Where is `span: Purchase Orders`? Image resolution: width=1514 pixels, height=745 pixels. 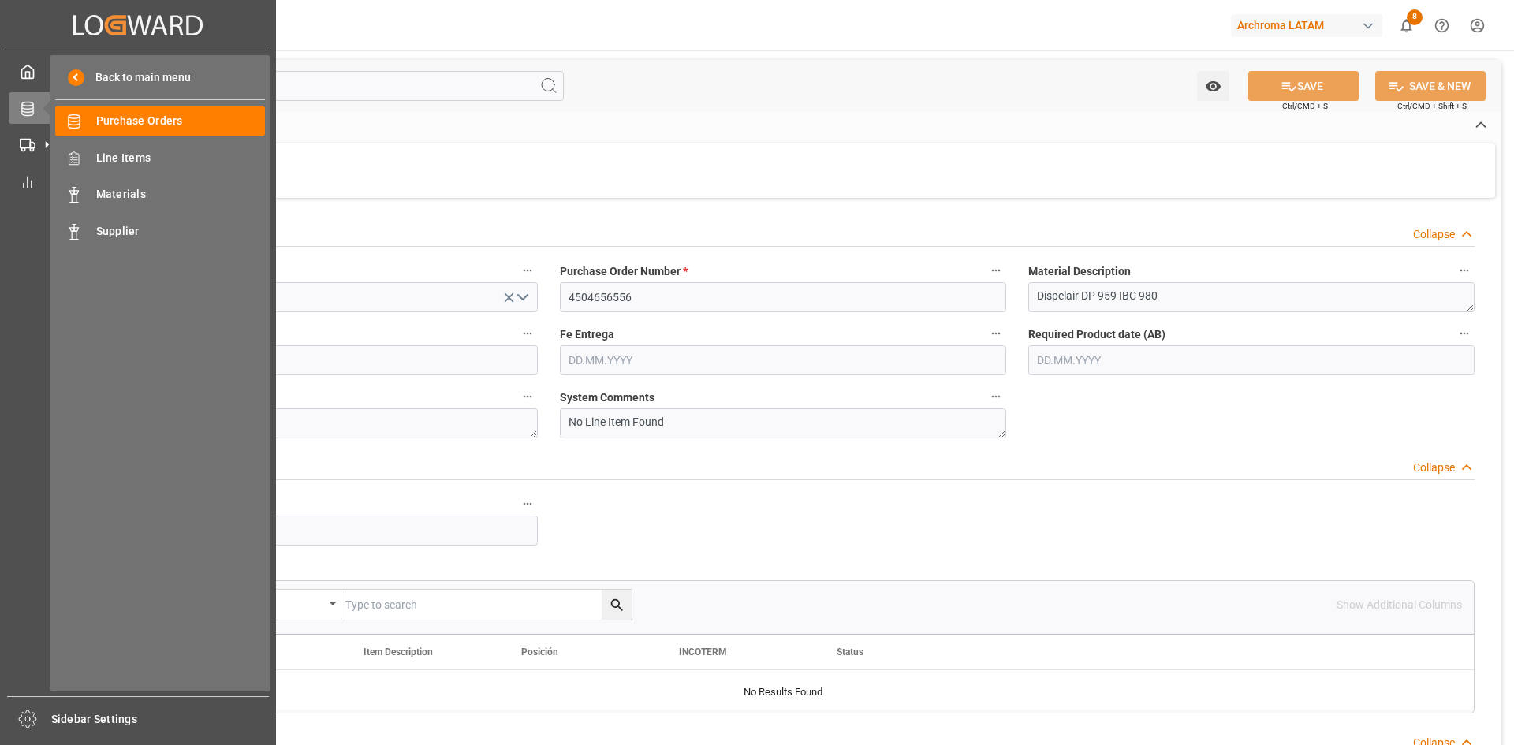 span: Purchase Orders is located at coordinates (181, 121).